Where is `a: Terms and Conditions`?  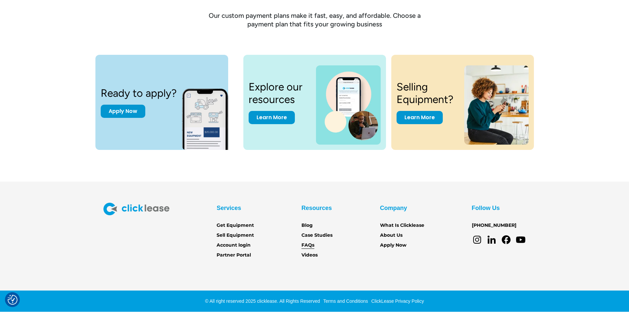
a: Terms and Conditions is located at coordinates (345, 301).